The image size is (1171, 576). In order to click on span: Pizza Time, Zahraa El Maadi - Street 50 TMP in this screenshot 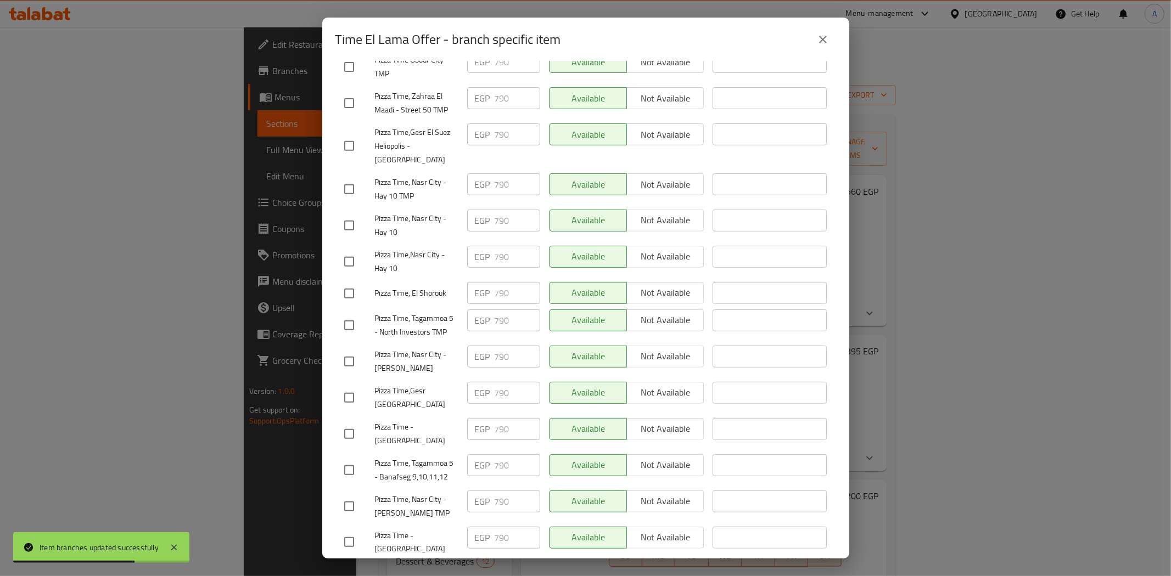, I will do `click(417, 103)`.